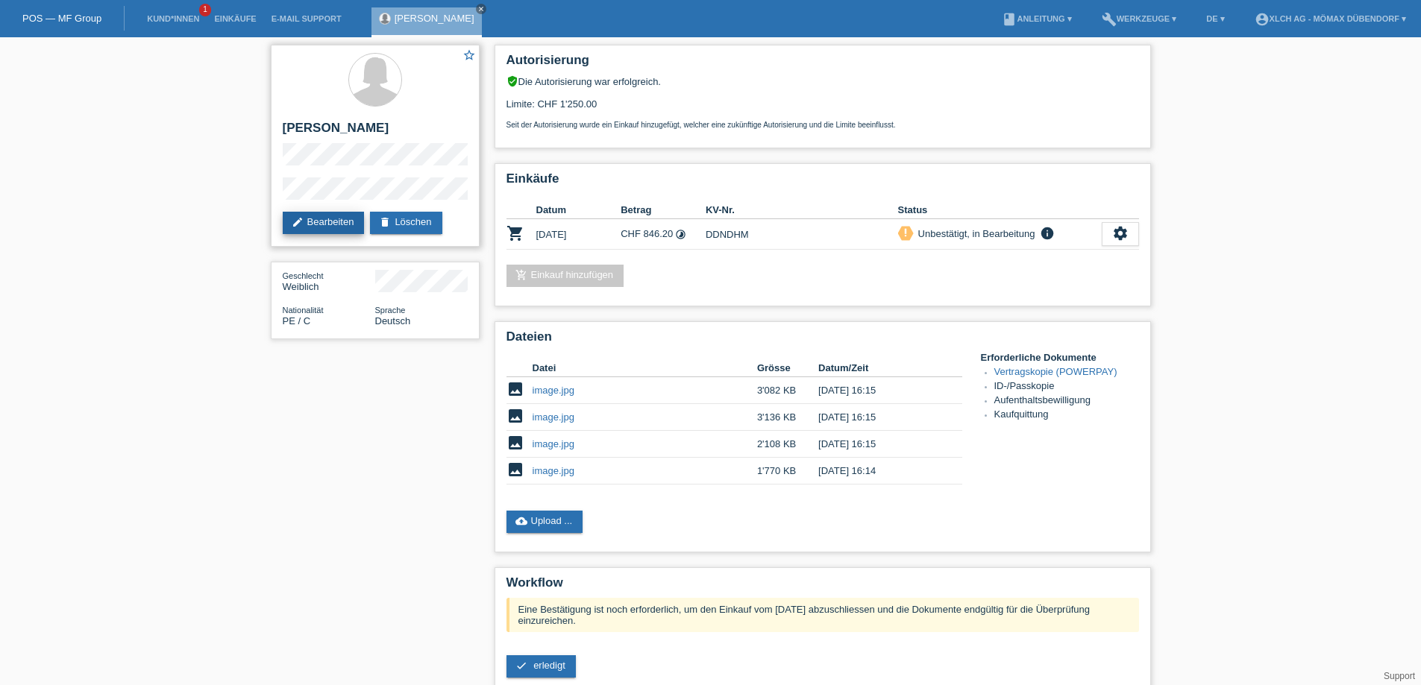 Image resolution: width=1421 pixels, height=685 pixels. What do you see at coordinates (205, 10) in the screenshot?
I see `span: 1` at bounding box center [205, 10].